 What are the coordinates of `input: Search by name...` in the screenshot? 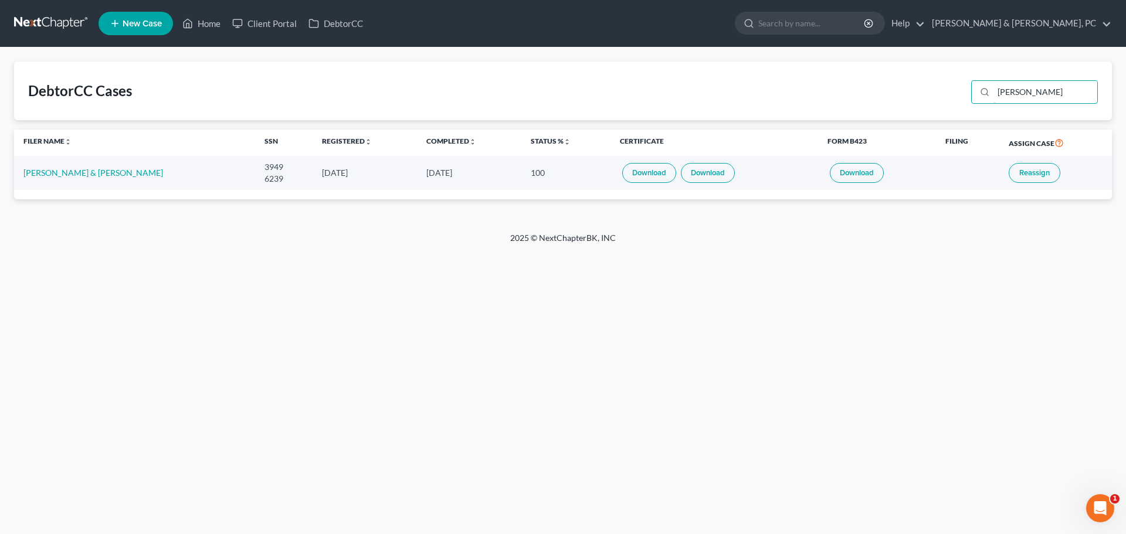 It's located at (812, 23).